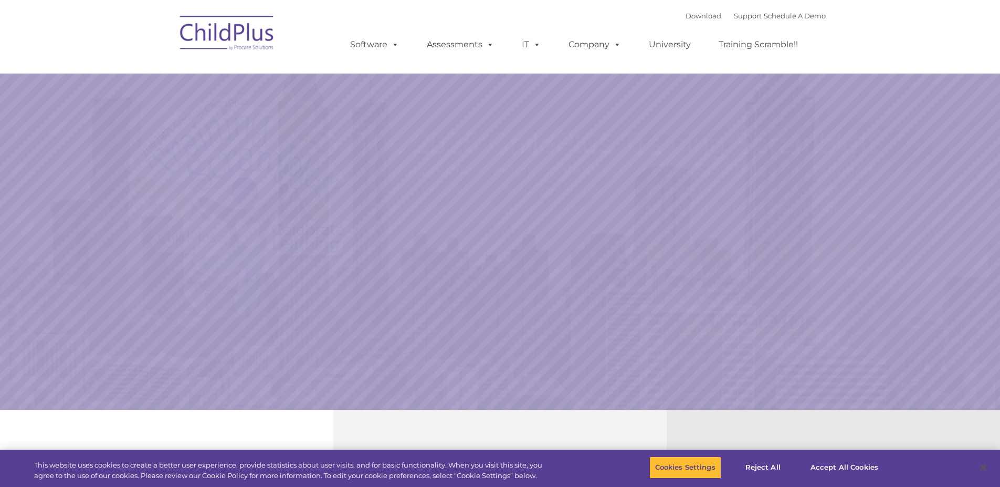 The height and width of the screenshot is (487, 1000). I want to click on a: Download, so click(703, 16).